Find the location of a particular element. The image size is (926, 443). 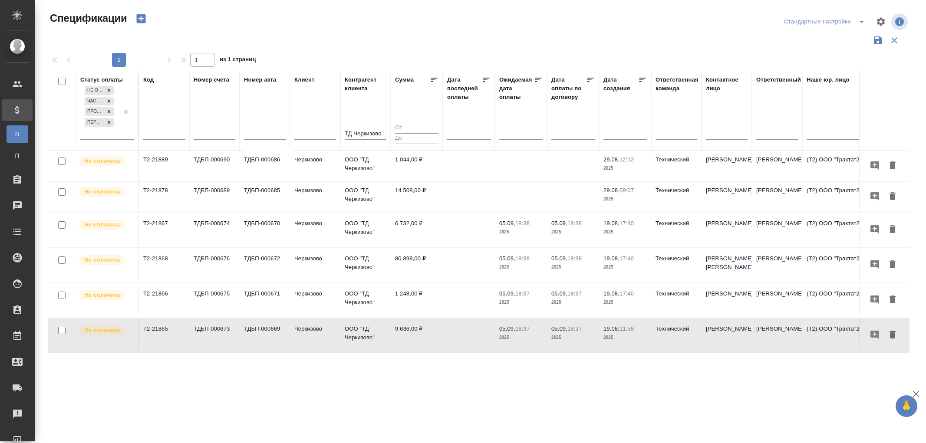

div: Частично оплачена is located at coordinates (94, 101).